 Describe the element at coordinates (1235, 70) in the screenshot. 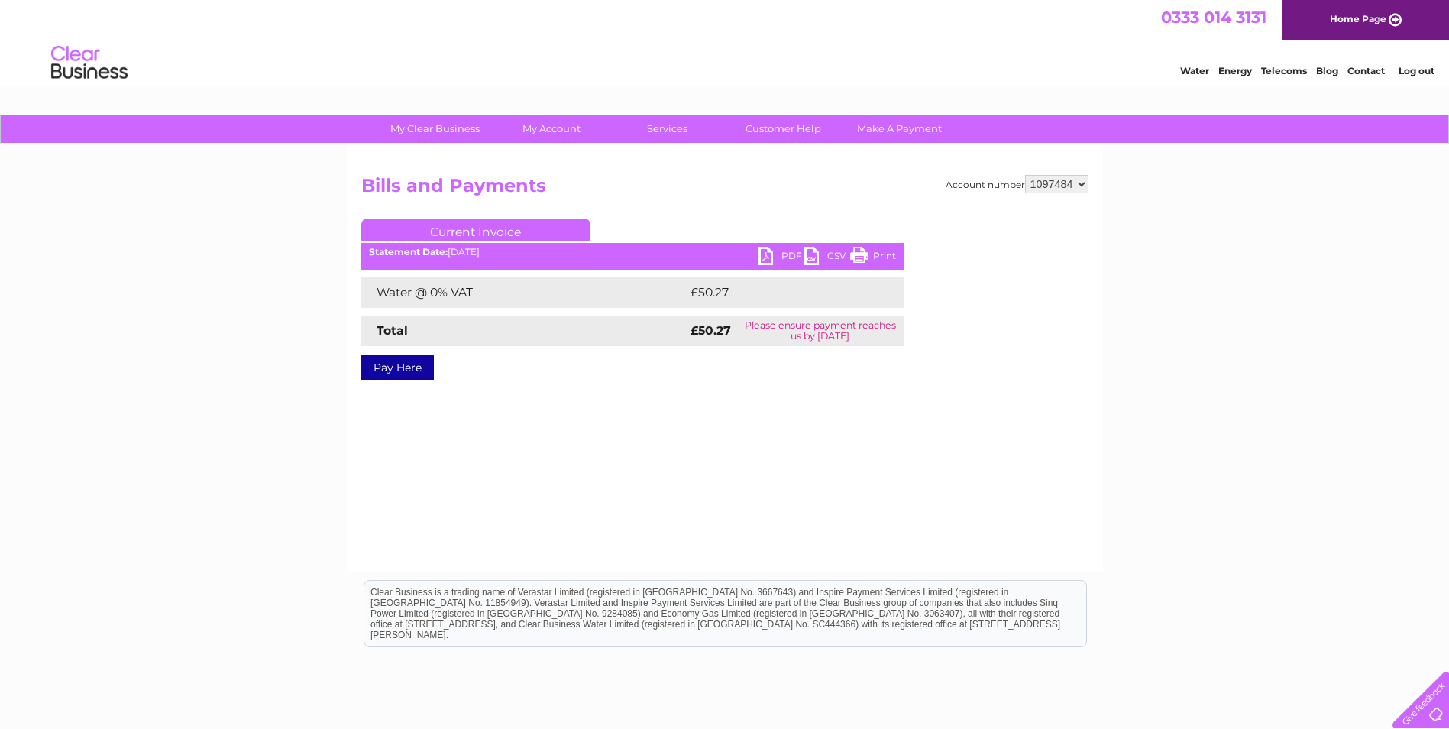

I see `a: Energy` at that location.